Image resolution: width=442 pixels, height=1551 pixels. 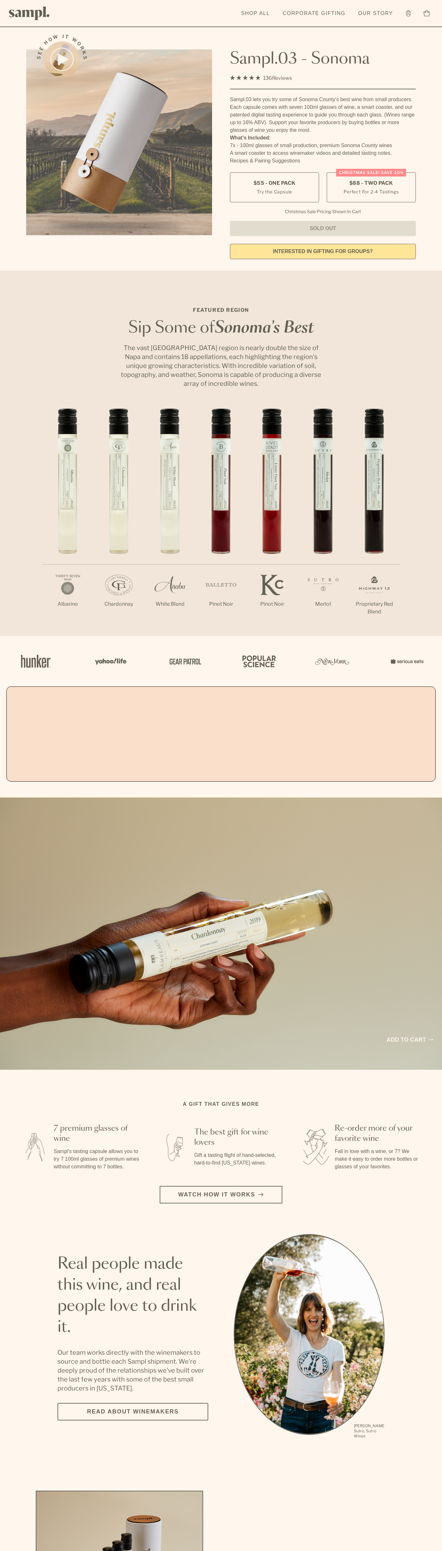 I want to click on button: See how it works, so click(x=62, y=59).